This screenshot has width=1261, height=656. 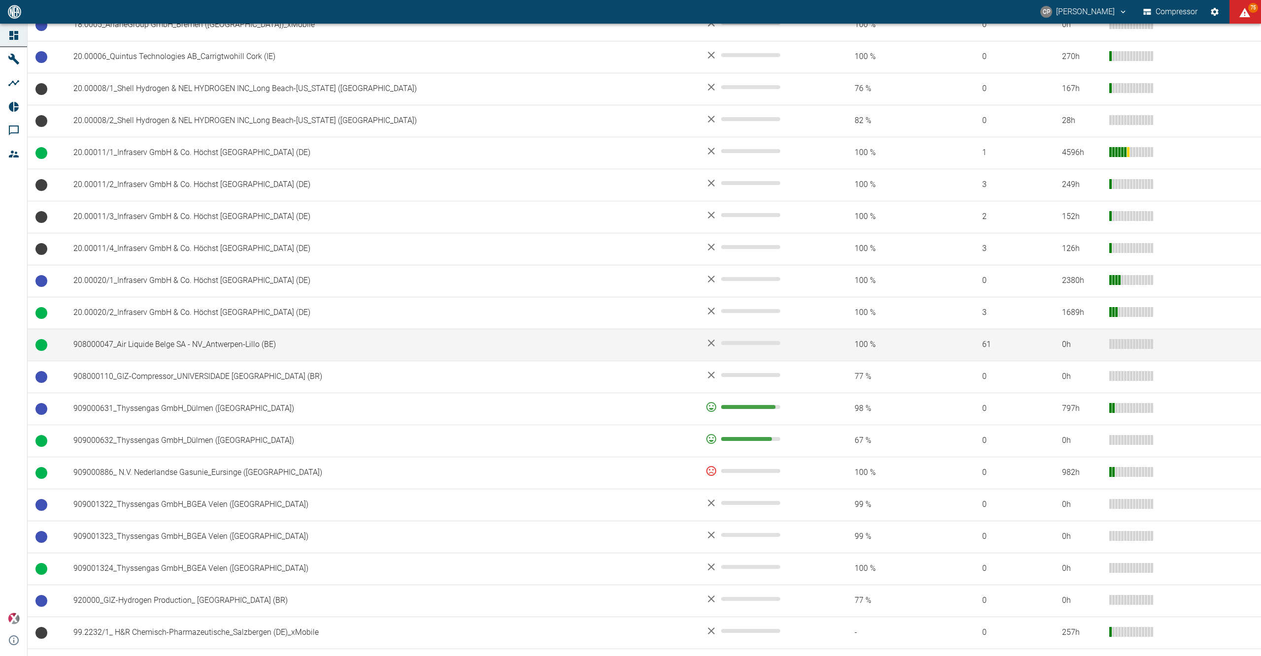 I want to click on span: 61, so click(x=1006, y=345).